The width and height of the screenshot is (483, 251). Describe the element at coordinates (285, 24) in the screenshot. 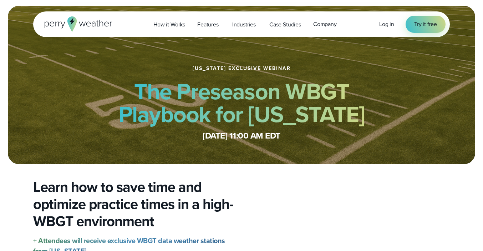

I see `a: Case Studies` at that location.